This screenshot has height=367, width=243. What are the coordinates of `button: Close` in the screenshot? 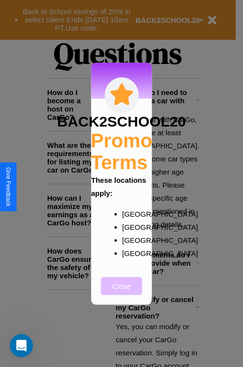 It's located at (121, 286).